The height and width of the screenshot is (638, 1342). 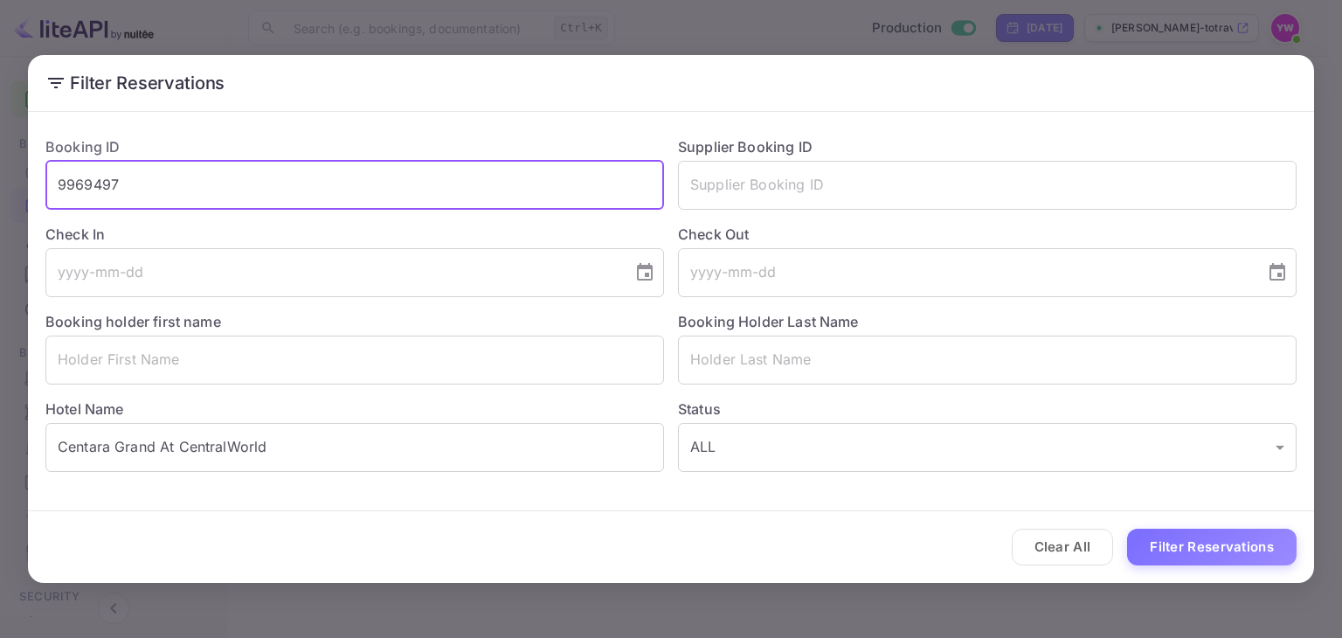 I want to click on label: Booking ID, so click(x=83, y=147).